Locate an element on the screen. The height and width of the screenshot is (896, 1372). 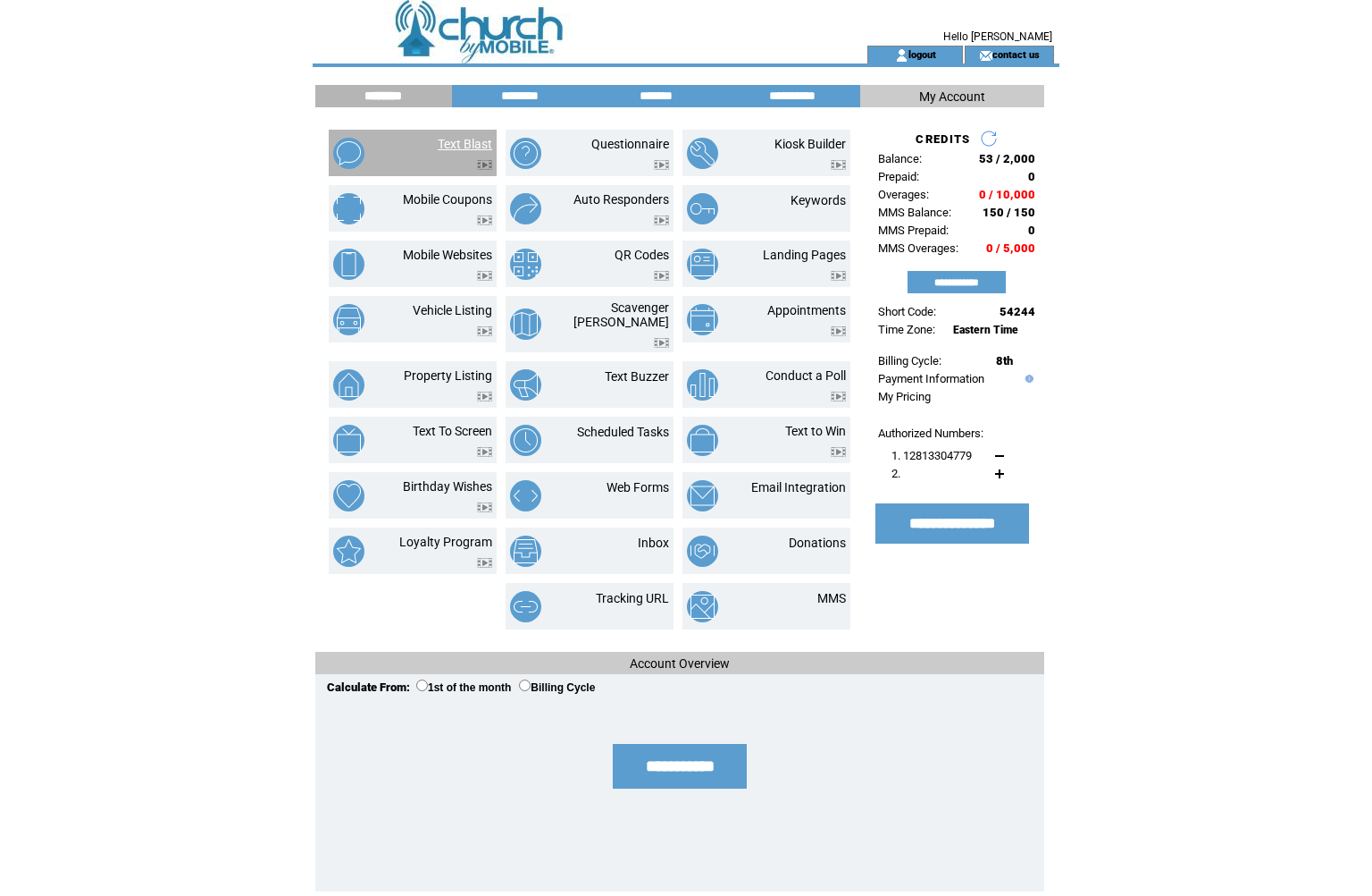
img: scavenger-hunt.png is located at coordinates (525, 323).